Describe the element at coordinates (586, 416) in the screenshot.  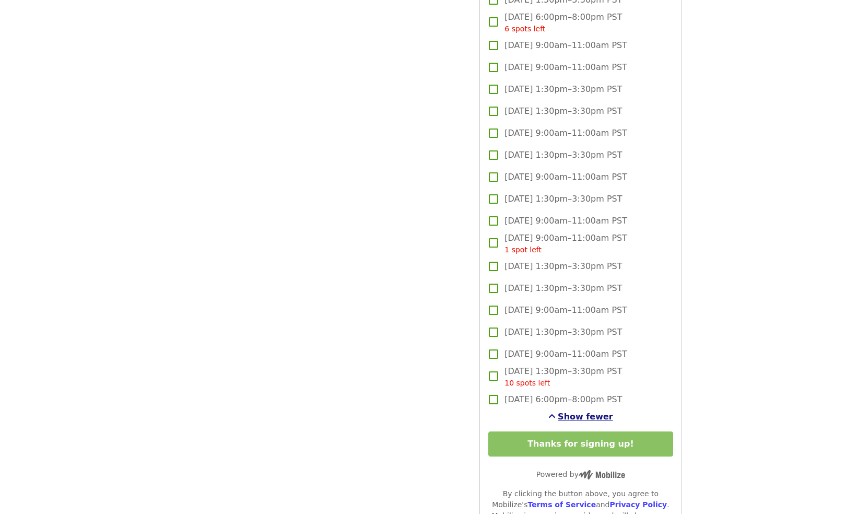
I see `span: Show fewer` at that location.